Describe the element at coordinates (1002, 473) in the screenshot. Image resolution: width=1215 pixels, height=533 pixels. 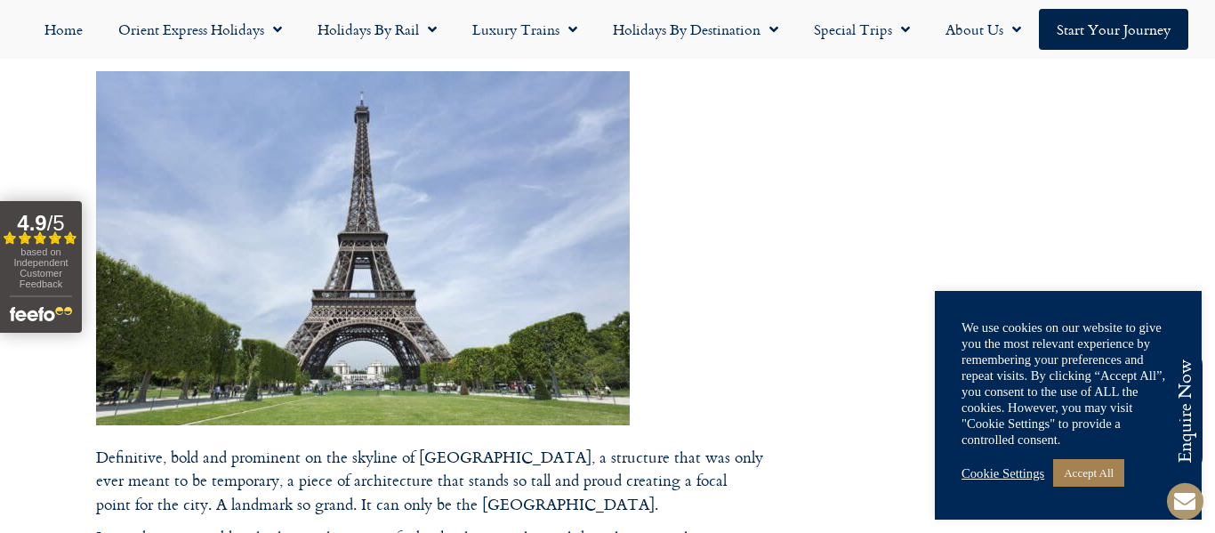
I see `a: Cookie Settings` at that location.